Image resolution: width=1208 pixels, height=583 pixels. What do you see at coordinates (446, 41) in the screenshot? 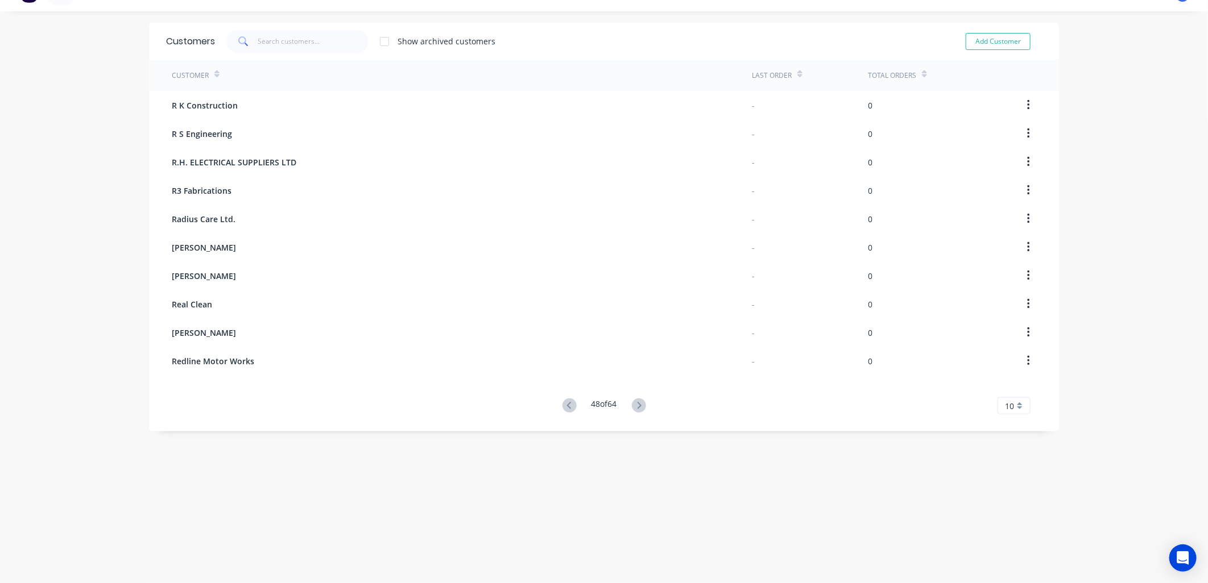
I see `div: Show archived customers` at bounding box center [446, 41].